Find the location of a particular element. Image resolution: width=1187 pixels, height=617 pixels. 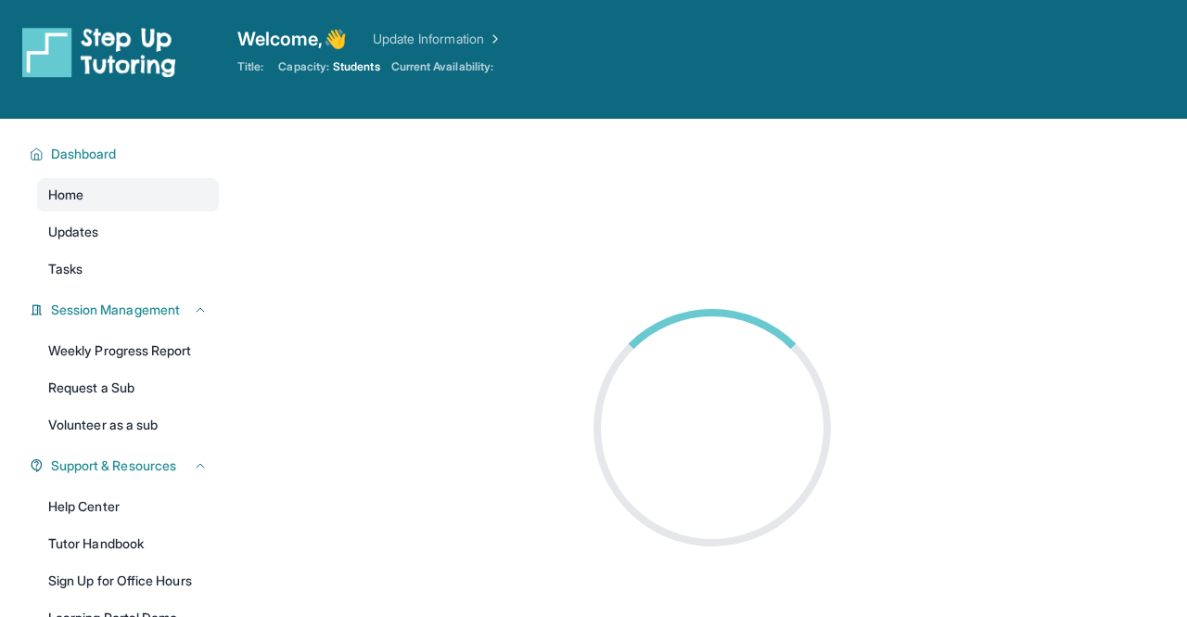

a: Help Center is located at coordinates (128, 506).